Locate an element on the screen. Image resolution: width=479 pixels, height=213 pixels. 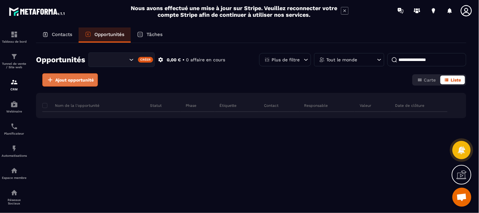
a: automationsautomationsAutomatisations is located at coordinates (14, 151).